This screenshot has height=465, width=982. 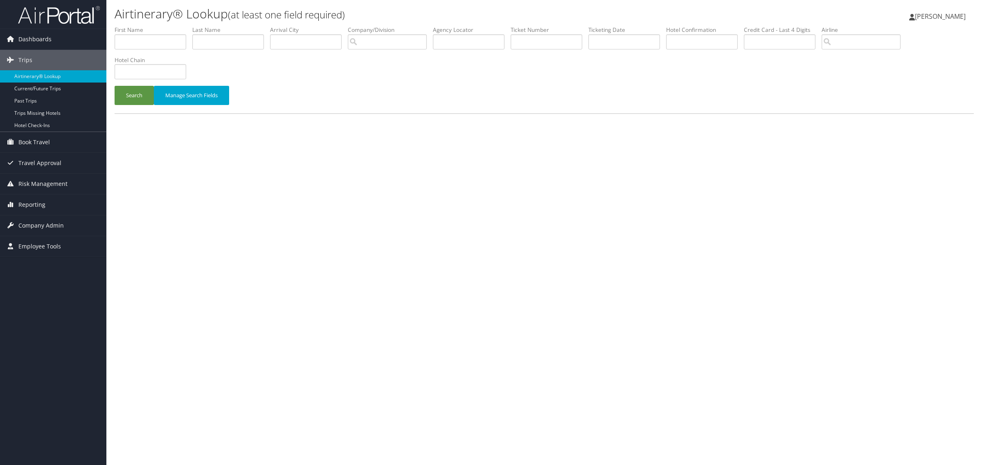 I want to click on label: Credit Card - Last 4 Digits, so click(x=783, y=30).